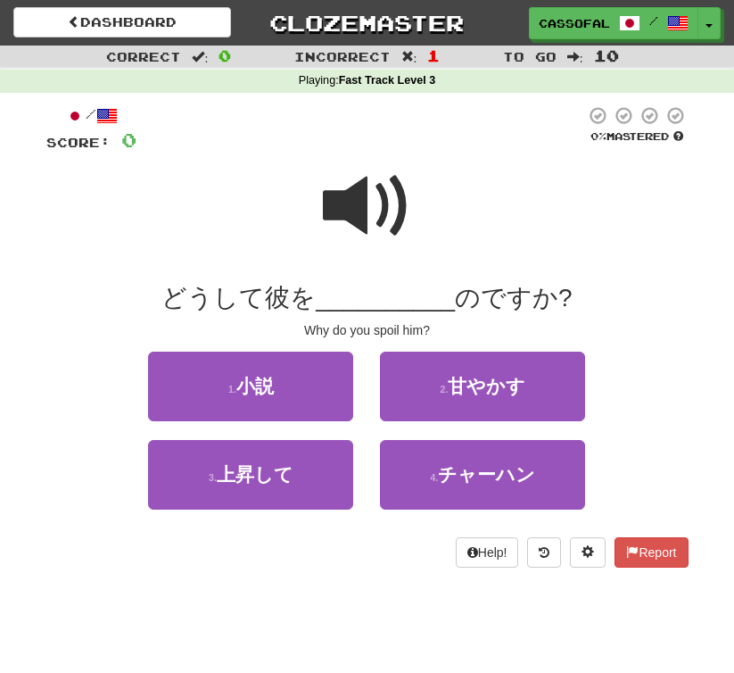 This screenshot has height=673, width=734. What do you see at coordinates (387, 80) in the screenshot?
I see `strong: Fast Track Level 3` at bounding box center [387, 80].